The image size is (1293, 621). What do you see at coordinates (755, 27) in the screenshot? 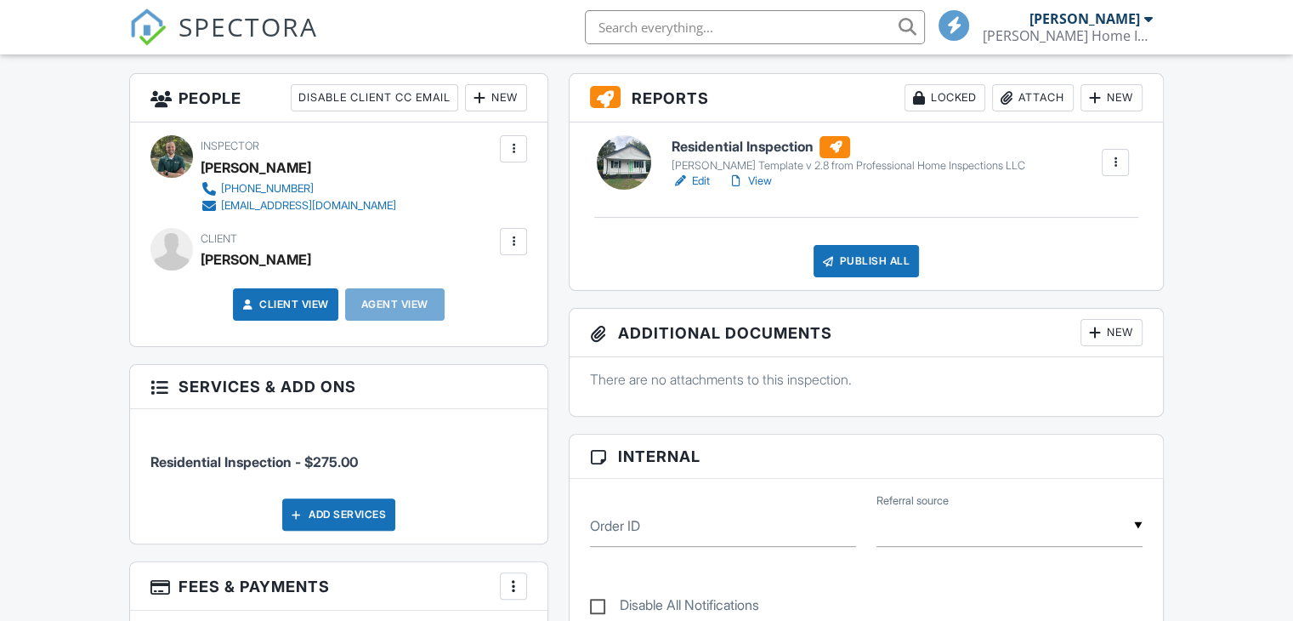
I see `input: Search everything...` at bounding box center [755, 27].